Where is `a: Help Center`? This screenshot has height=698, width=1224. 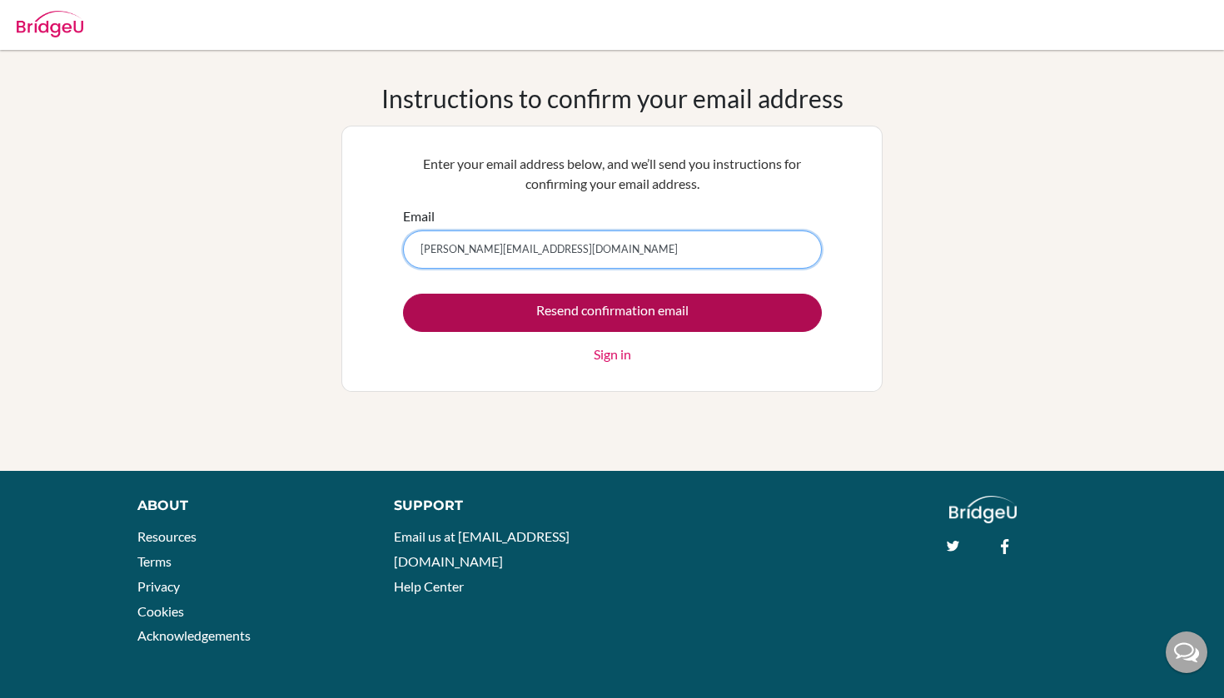 a: Help Center is located at coordinates (429, 586).